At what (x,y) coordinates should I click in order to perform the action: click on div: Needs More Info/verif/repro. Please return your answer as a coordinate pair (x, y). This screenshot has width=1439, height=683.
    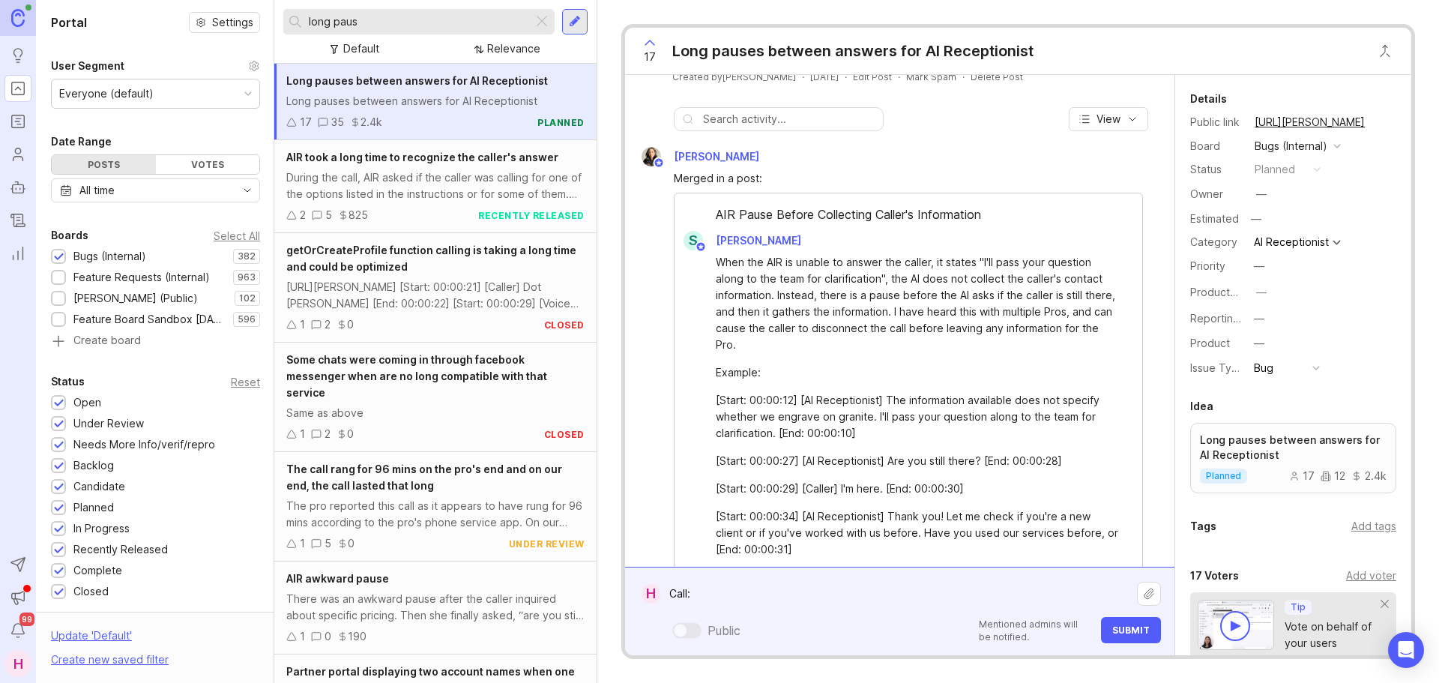
    Looking at the image, I should click on (144, 444).